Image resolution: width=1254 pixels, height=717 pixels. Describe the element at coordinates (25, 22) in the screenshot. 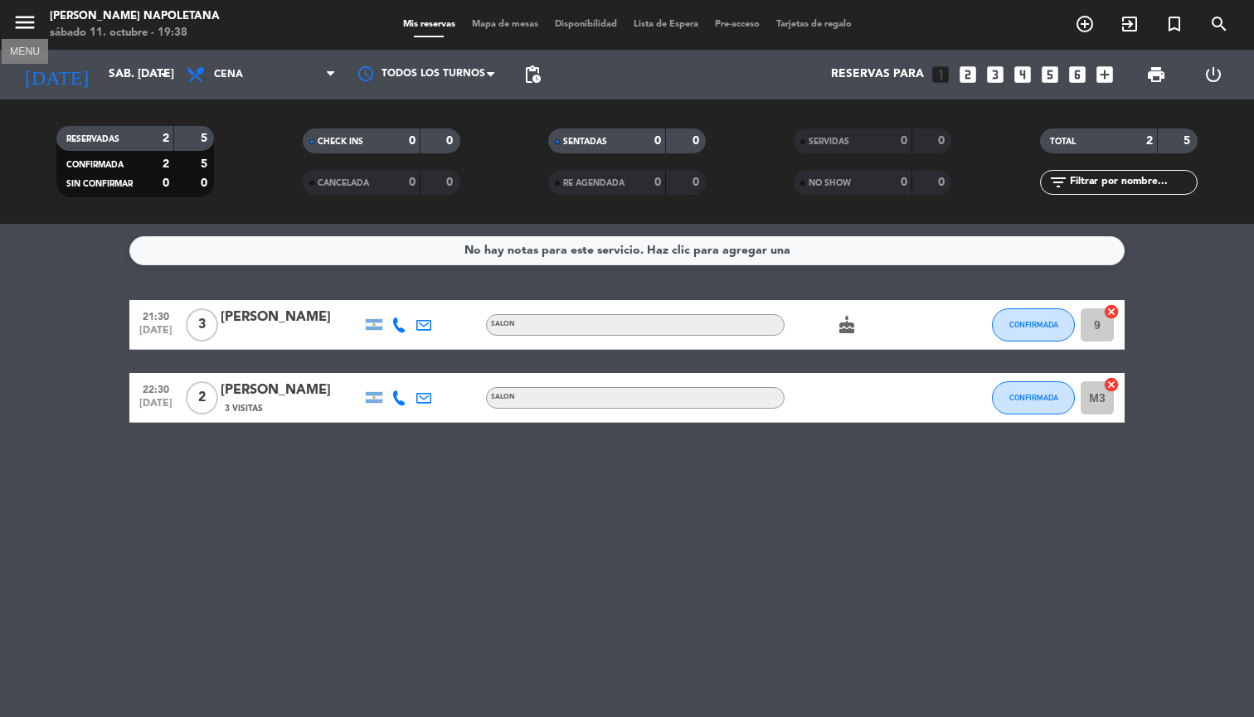

I see `i: menu` at that location.